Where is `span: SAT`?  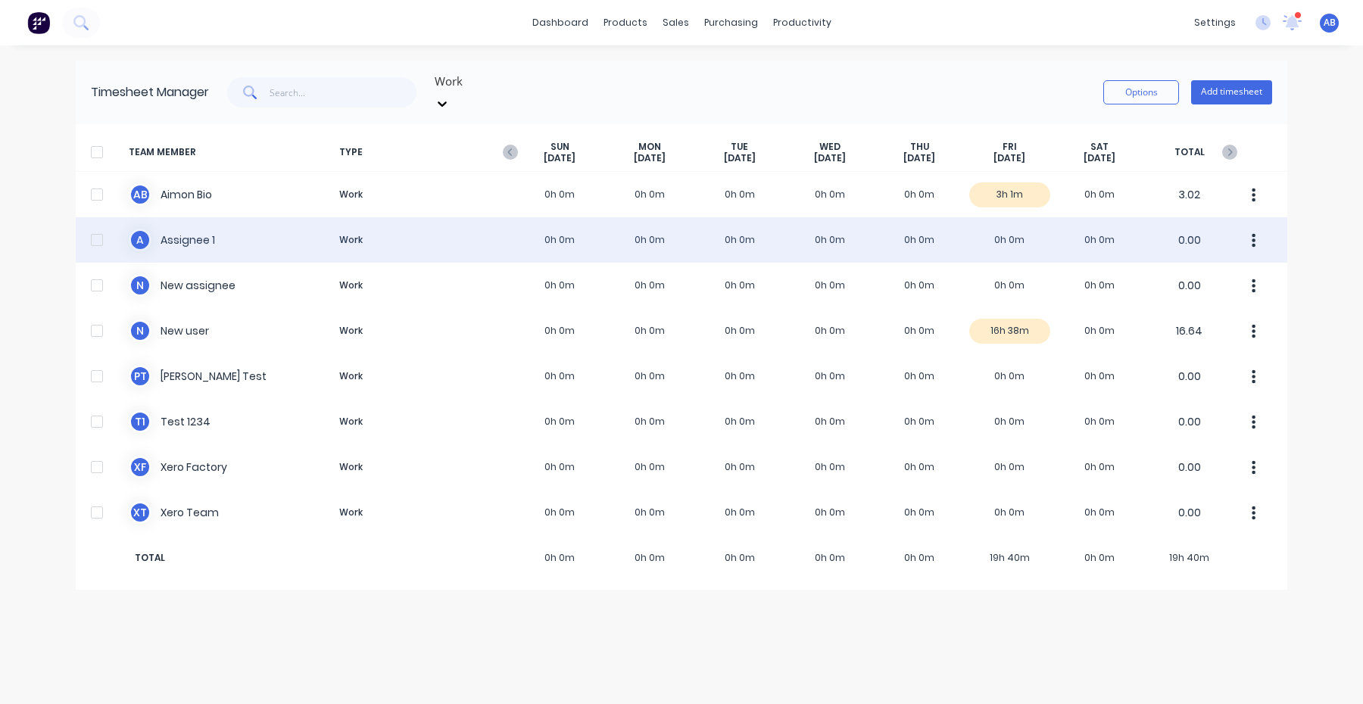 span: SAT is located at coordinates (1099, 147).